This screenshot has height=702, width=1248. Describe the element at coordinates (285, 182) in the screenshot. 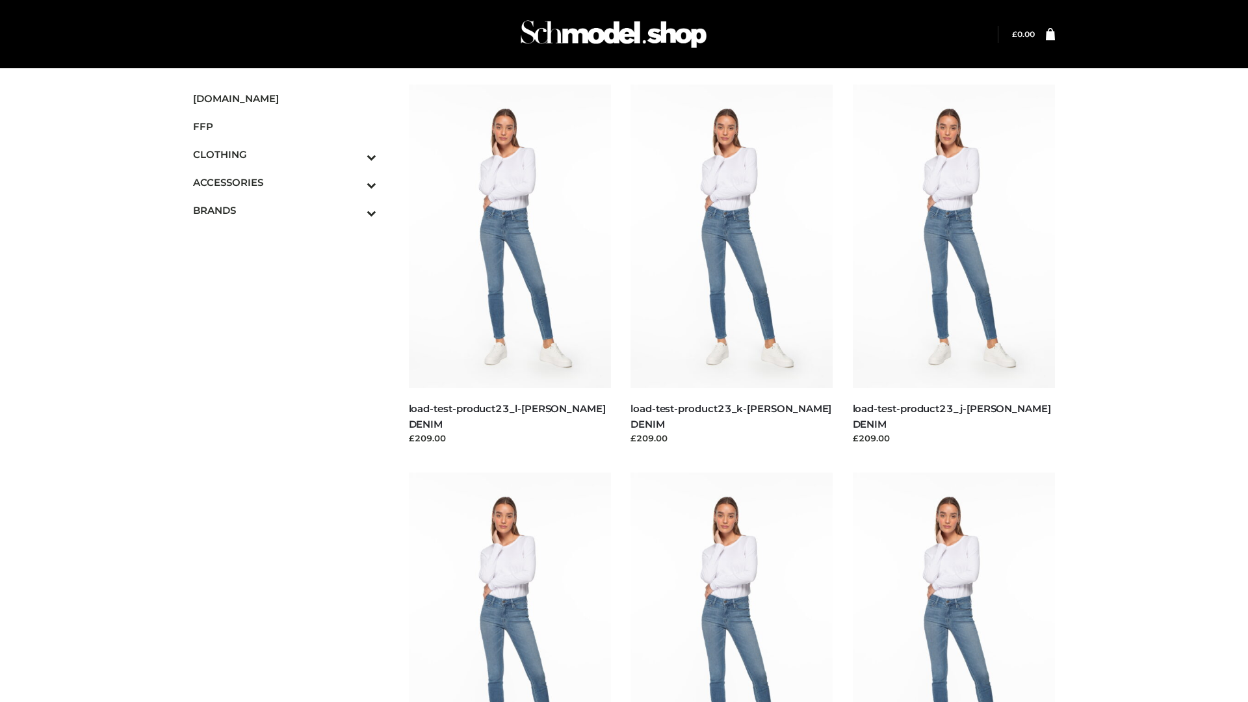

I see `span: ACCESSORIES` at that location.